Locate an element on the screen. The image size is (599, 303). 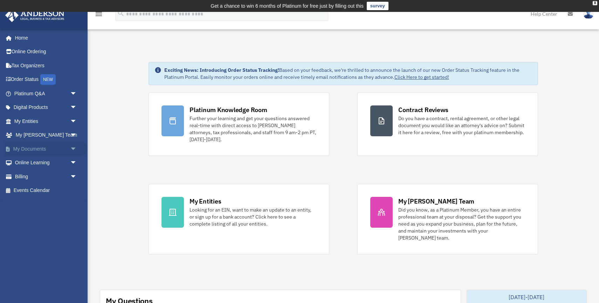
a: Contract Reviews Do you have a contract, rental agreement, or other legal document you would like... is located at coordinates (448, 124).